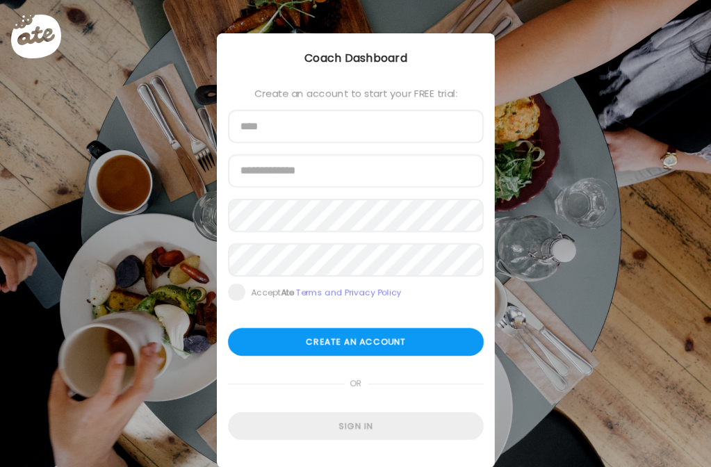 The width and height of the screenshot is (711, 467). I want to click on div: Create an account to start your FREE trial:, so click(356, 93).